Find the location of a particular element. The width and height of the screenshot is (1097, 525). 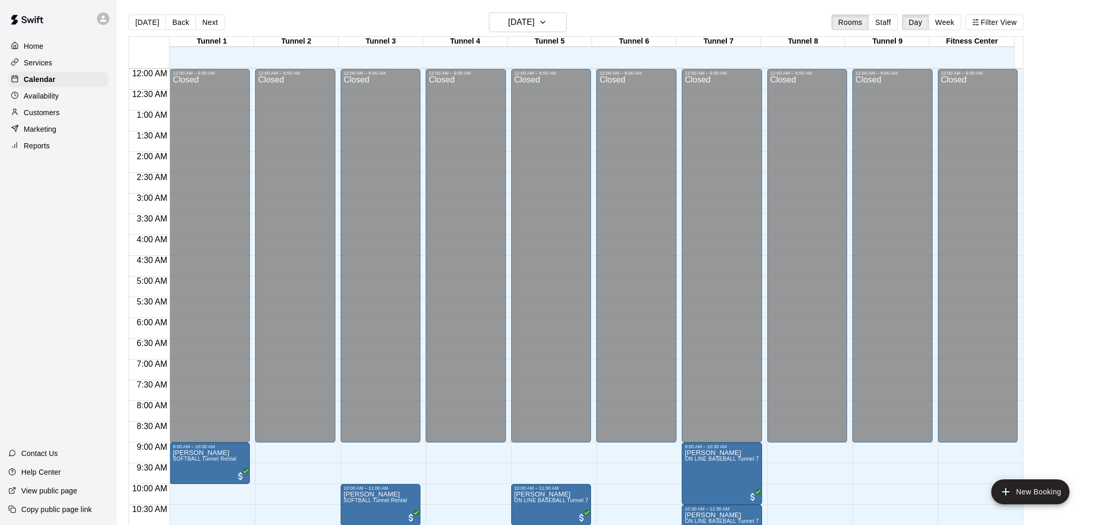

div: Tunnel 8 is located at coordinates (803, 41).